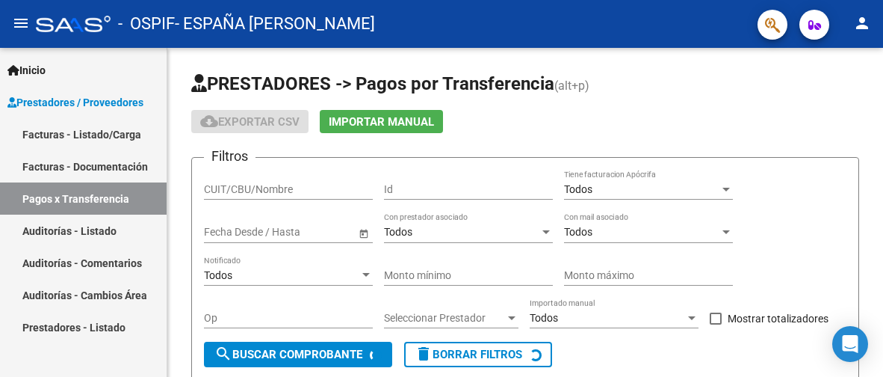 Image resolution: width=883 pixels, height=377 pixels. What do you see at coordinates (146, 24) in the screenshot?
I see `span: - OSPIF` at bounding box center [146, 24].